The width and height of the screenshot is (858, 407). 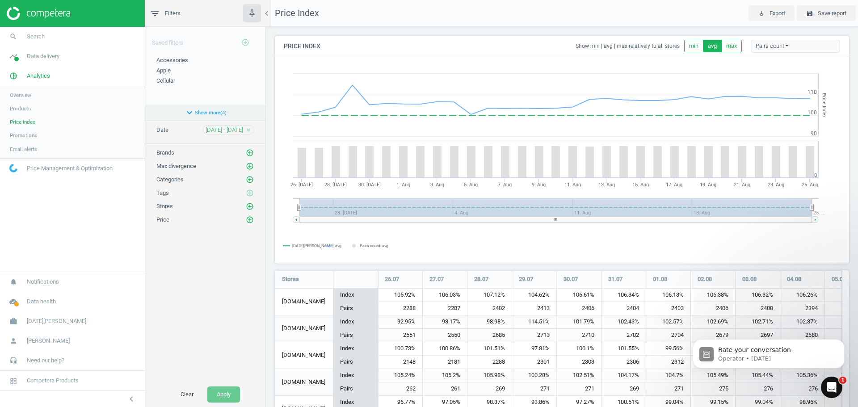 I want to click on div: 105.2%, so click(x=444, y=376).